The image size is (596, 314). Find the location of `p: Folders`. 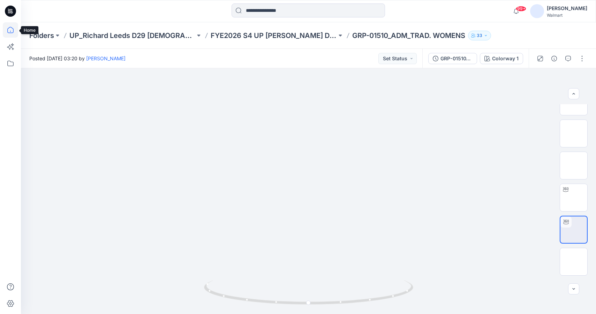

p: Folders is located at coordinates (42, 36).